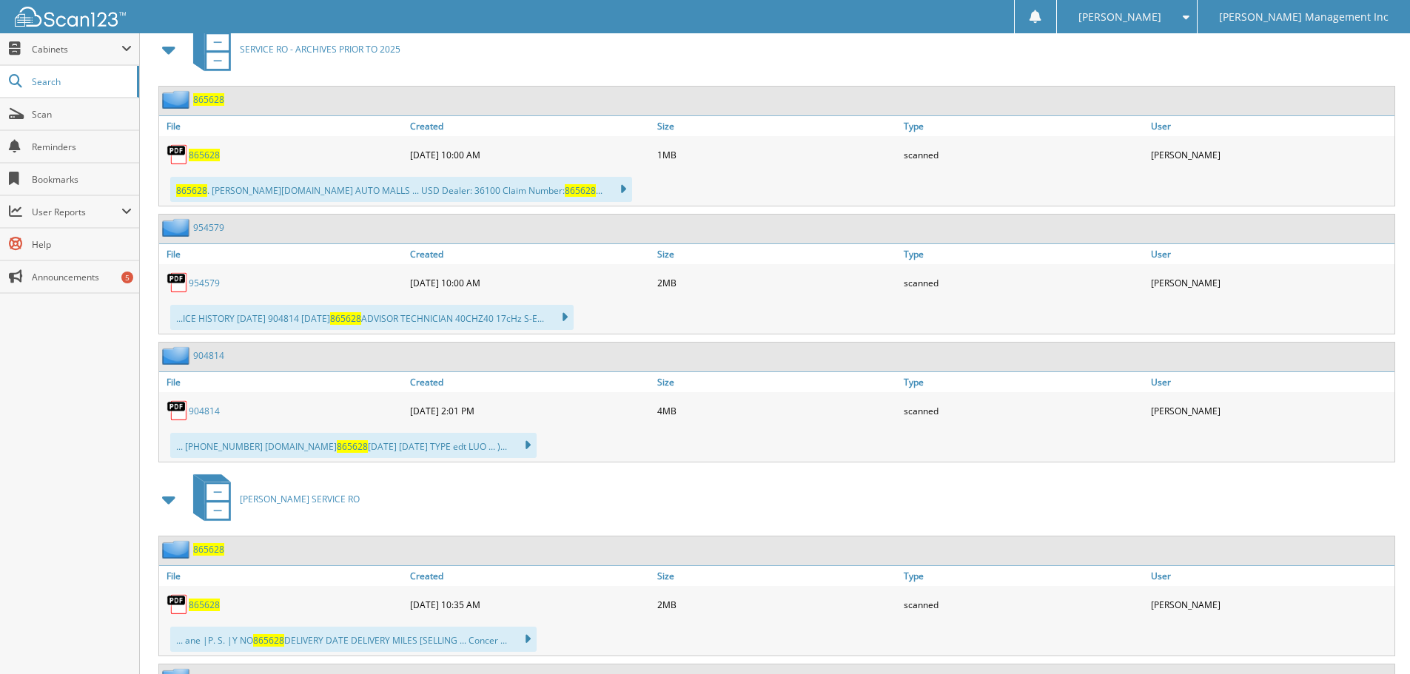 This screenshot has height=674, width=1410. Describe the element at coordinates (81, 147) in the screenshot. I see `span: Reminders` at that location.